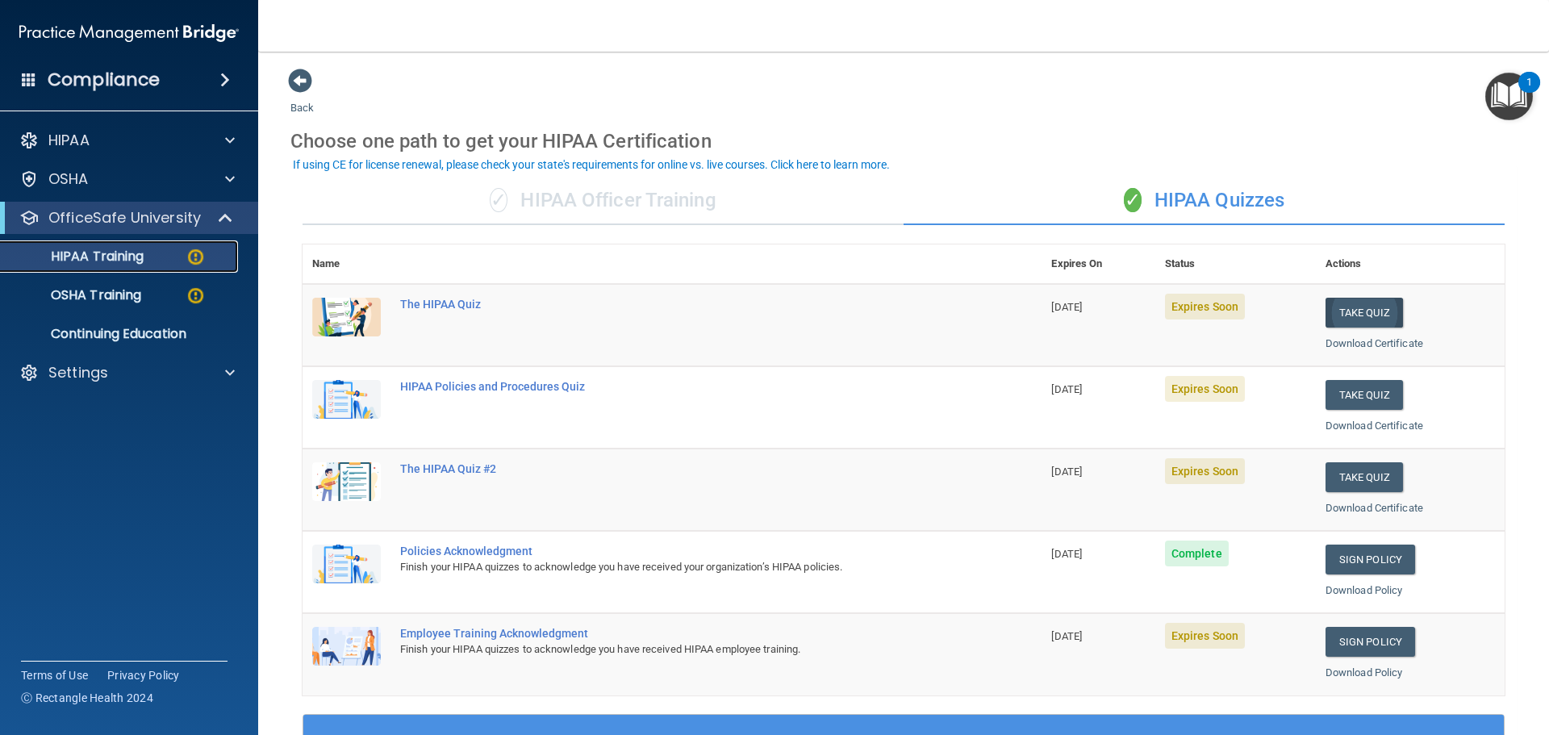 Image resolution: width=1549 pixels, height=735 pixels. I want to click on div: Choose one path to get your HIPAA Certification, so click(904, 141).